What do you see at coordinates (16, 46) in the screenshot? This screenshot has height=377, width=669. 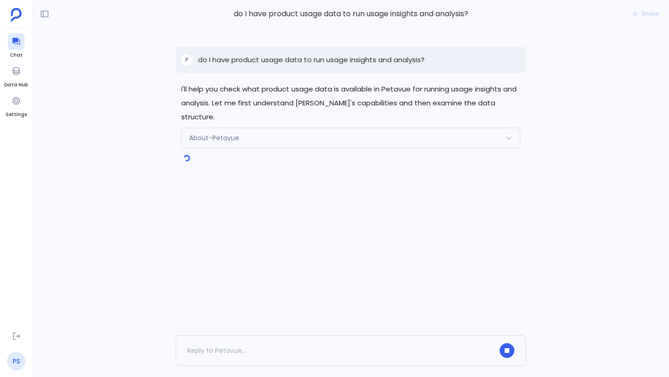 I see `a: Chat` at bounding box center [16, 46].